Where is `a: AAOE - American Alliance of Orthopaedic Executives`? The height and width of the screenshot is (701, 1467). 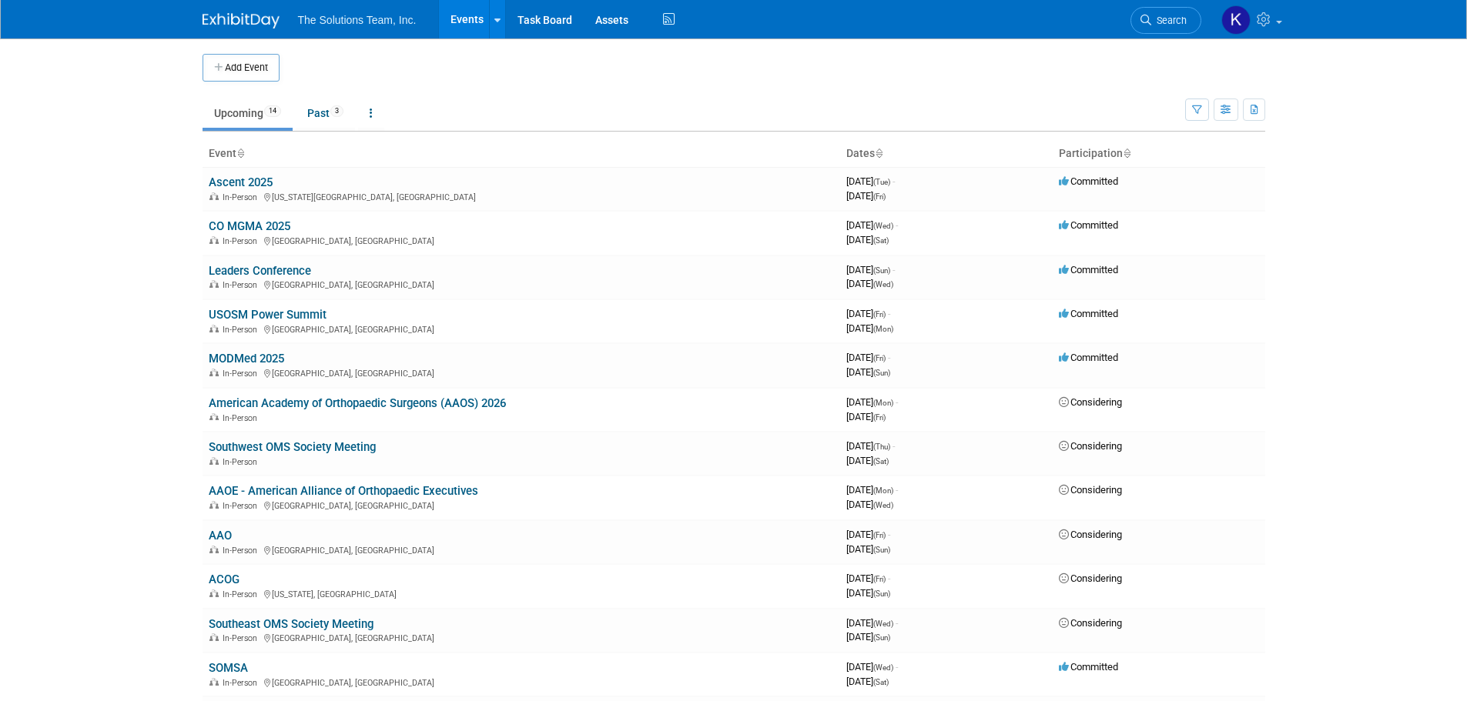 a: AAOE - American Alliance of Orthopaedic Executives is located at coordinates (343, 491).